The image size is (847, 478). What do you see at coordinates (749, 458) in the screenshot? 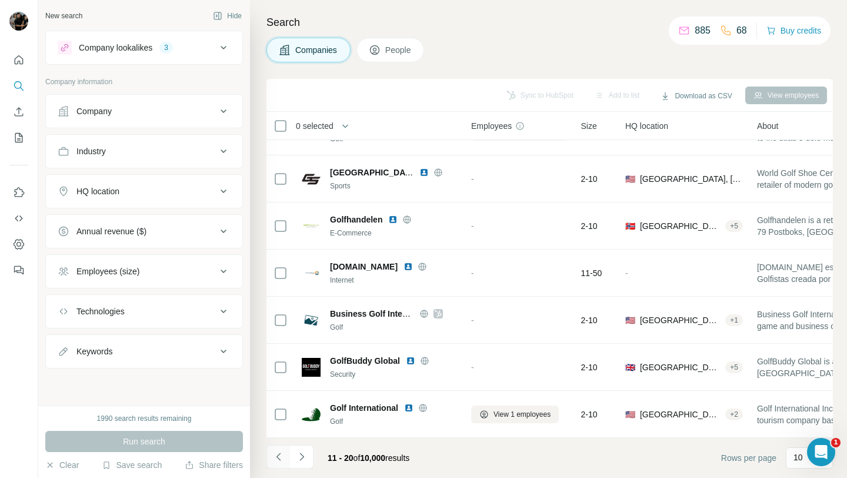
I see `span: Rows per page` at bounding box center [749, 458].